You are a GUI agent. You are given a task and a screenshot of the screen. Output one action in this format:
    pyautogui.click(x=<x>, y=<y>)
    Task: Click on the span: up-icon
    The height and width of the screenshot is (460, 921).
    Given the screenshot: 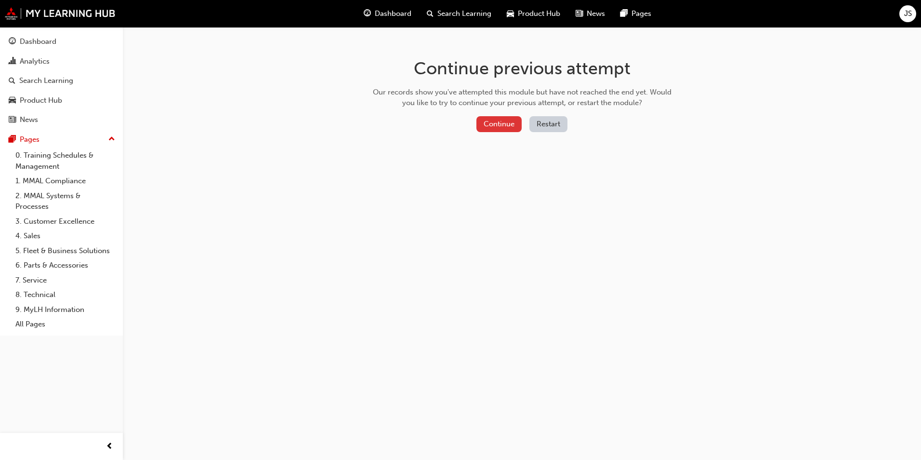 What is the action you would take?
    pyautogui.click(x=112, y=139)
    